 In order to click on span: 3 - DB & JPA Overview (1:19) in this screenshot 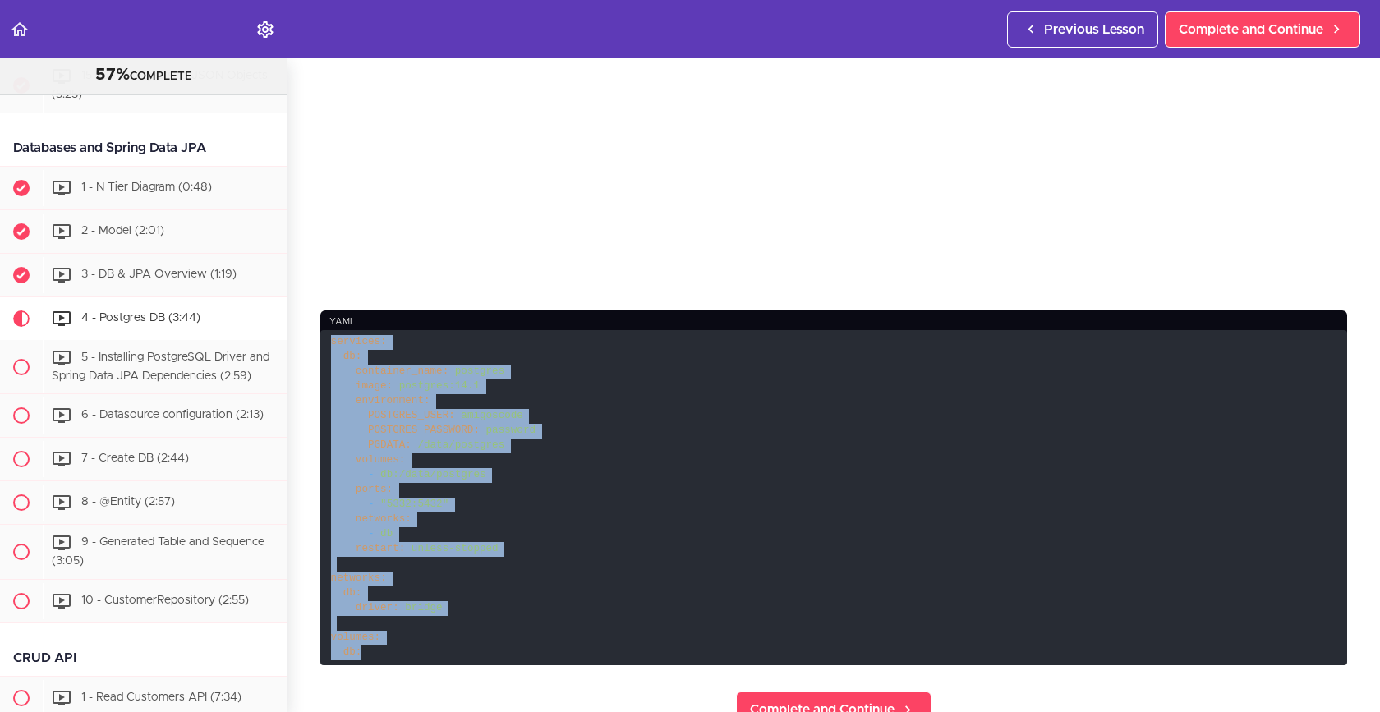, I will do `click(159, 274)`.